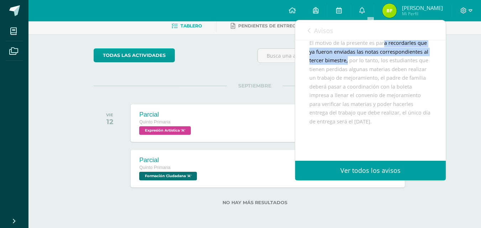  I want to click on a: todas las Actividades, so click(134, 55).